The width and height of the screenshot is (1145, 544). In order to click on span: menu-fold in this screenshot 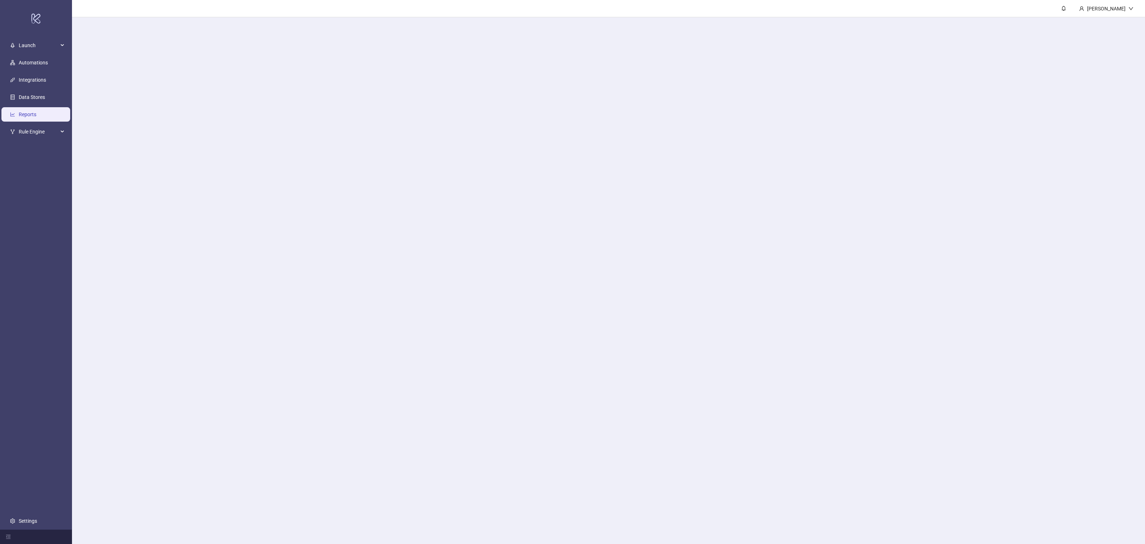, I will do `click(8, 537)`.